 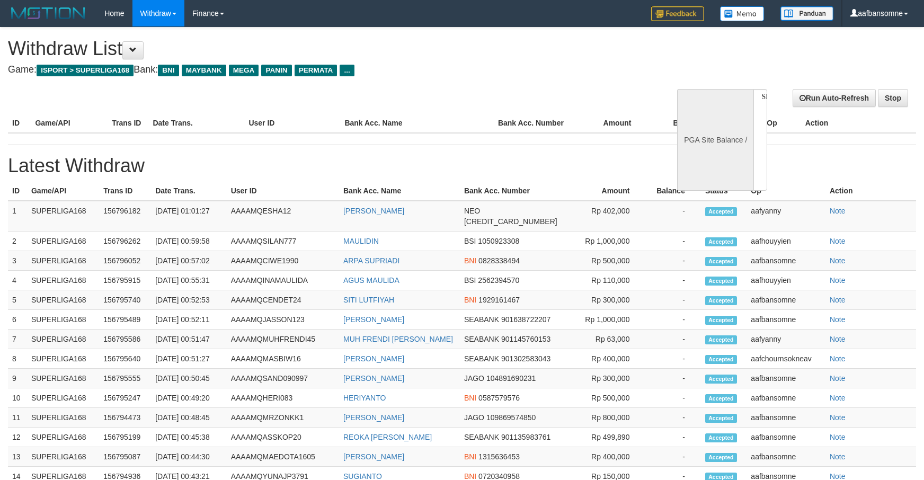 I want to click on td: Rp 300,000, so click(x=611, y=378).